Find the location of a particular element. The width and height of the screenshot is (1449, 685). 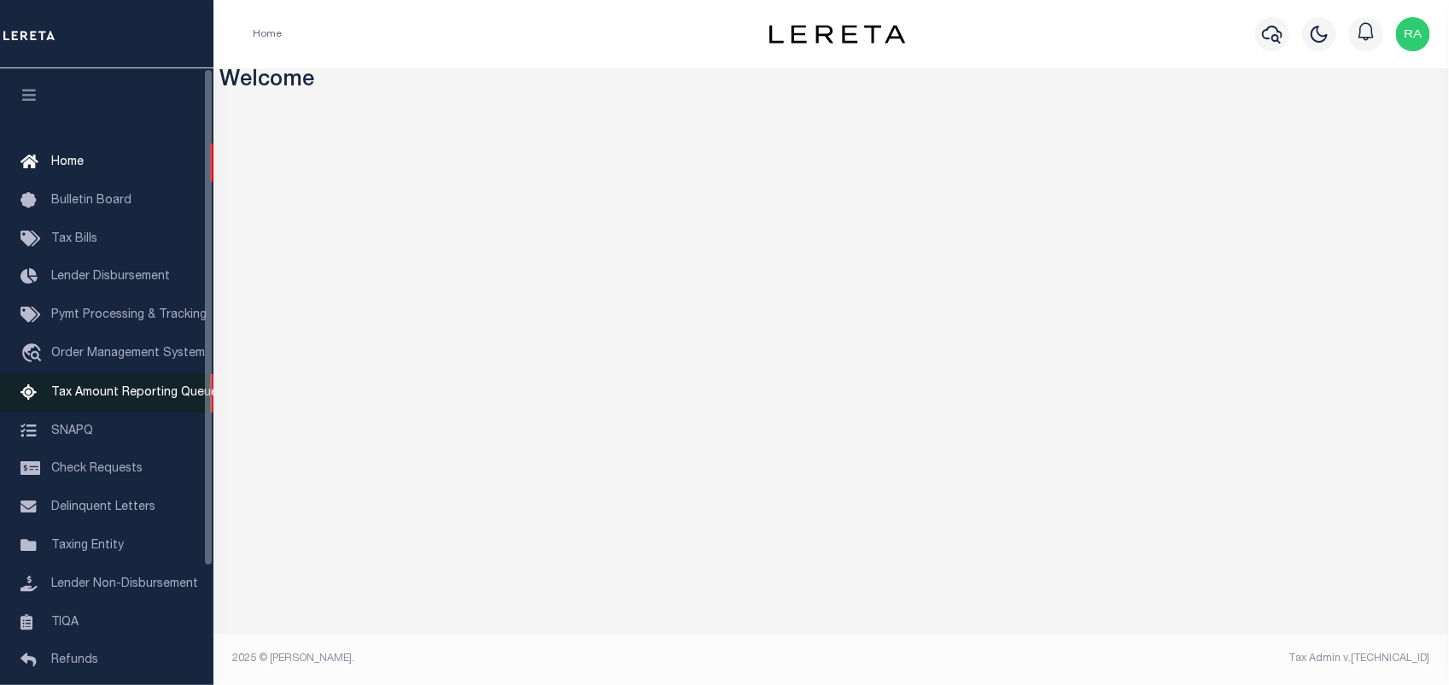

li: Home is located at coordinates (267, 34).